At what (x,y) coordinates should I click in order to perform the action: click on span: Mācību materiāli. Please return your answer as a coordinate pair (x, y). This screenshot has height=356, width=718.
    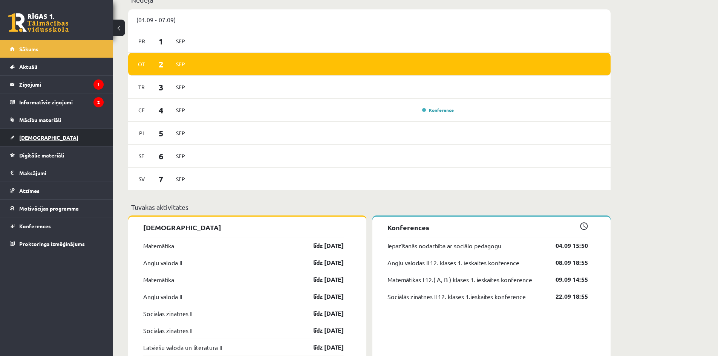
    Looking at the image, I should click on (40, 120).